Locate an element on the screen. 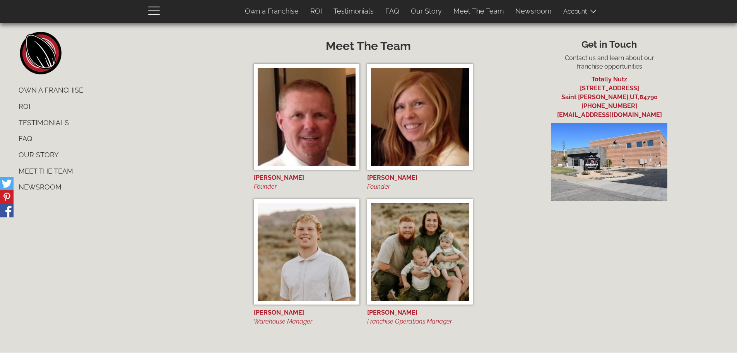  img: Dawson Barker is located at coordinates (307, 252).